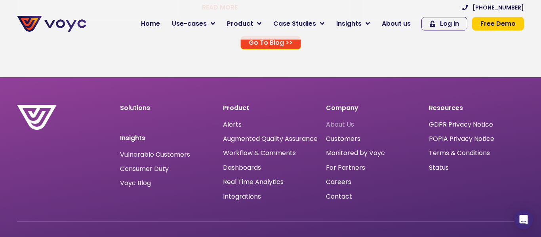 The height and width of the screenshot is (237, 541). Describe the element at coordinates (271, 108) in the screenshot. I see `p: Product` at that location.